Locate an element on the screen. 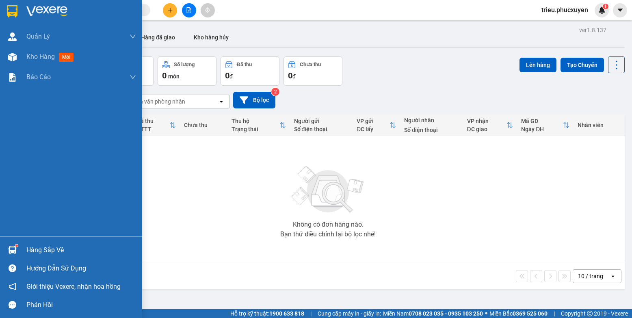 The height and width of the screenshot is (318, 632). div: Người nhận is located at coordinates (431, 120).